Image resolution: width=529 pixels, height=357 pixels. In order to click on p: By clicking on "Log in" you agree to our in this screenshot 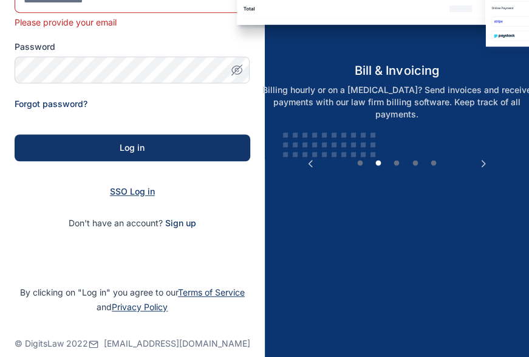, I will do `click(133, 300)`.